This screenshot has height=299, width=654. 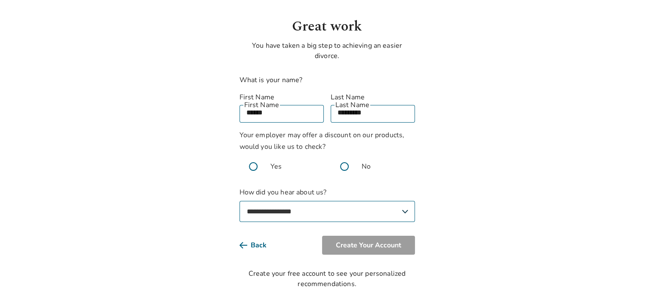 I want to click on label: Last Name, so click(x=373, y=97).